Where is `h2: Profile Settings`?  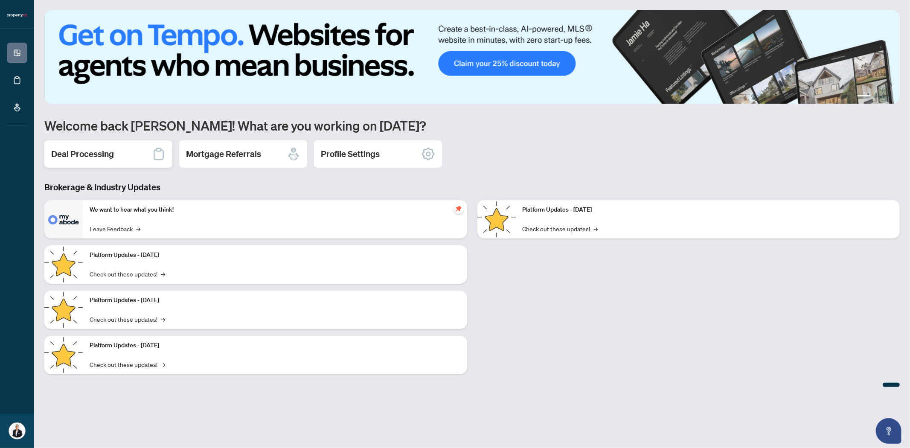 h2: Profile Settings is located at coordinates (350, 154).